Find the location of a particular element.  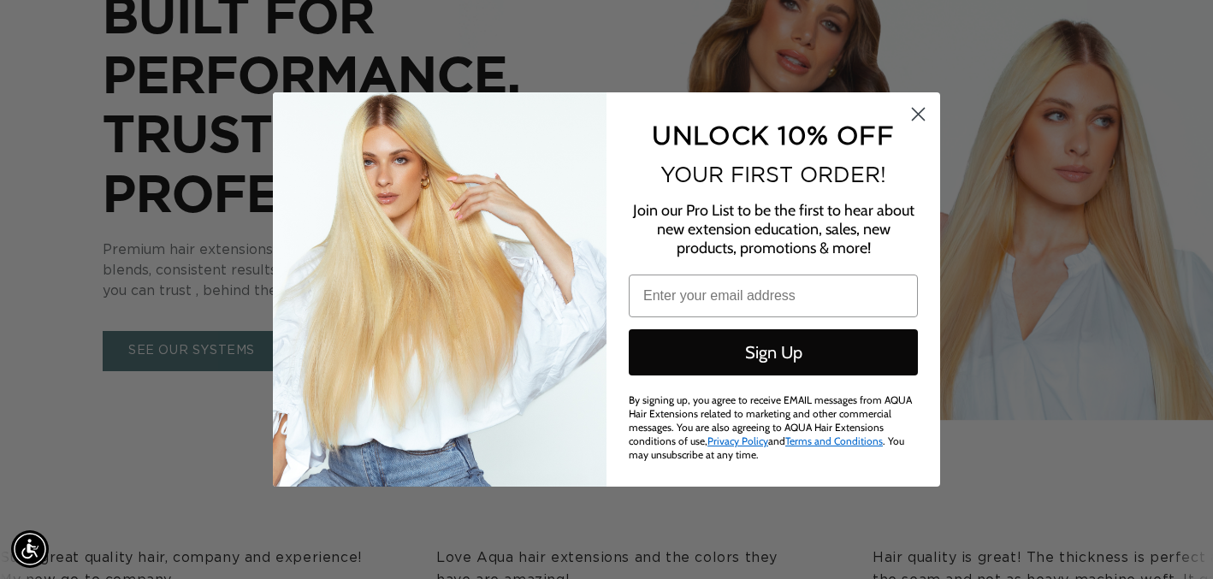

span: YOUR FIRST ORDER! is located at coordinates (773, 175).